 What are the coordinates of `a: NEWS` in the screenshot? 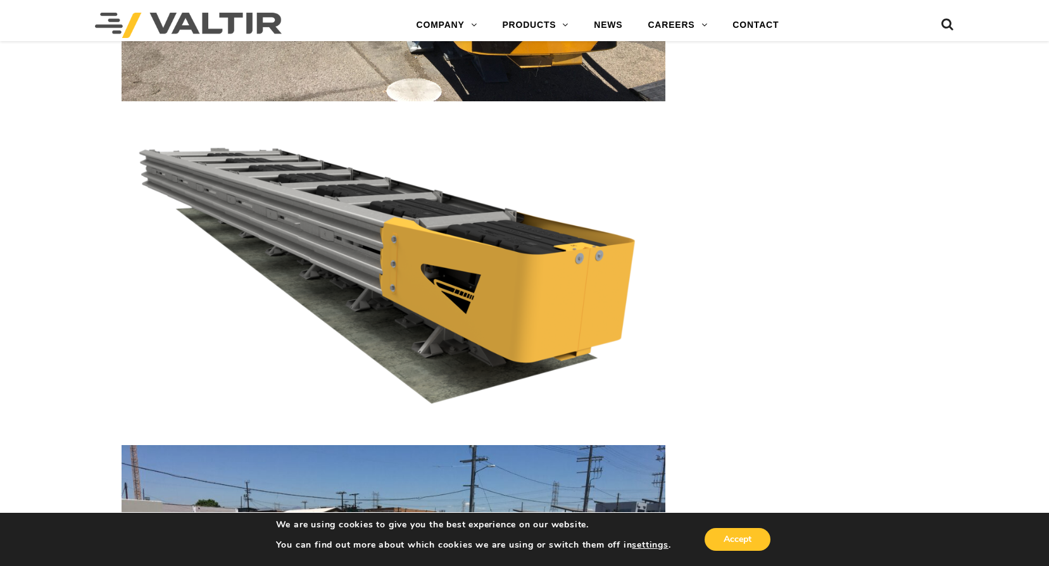 It's located at (608, 25).